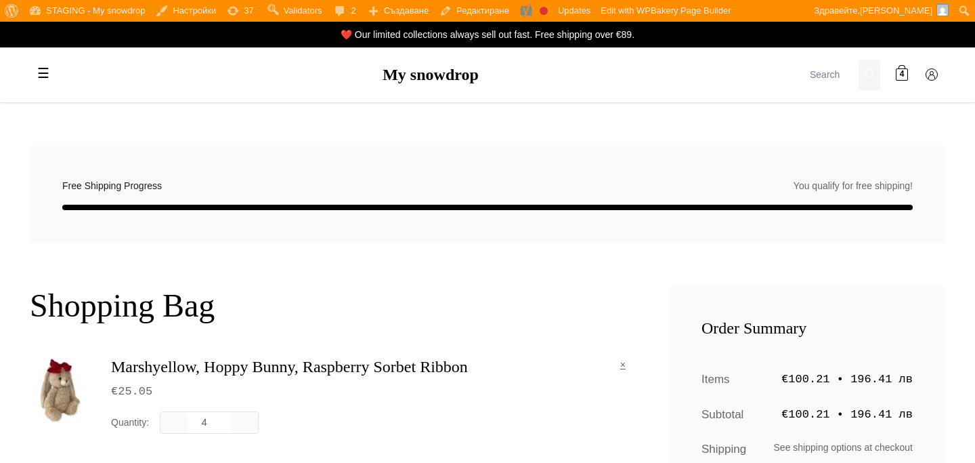 The width and height of the screenshot is (975, 463). What do you see at coordinates (723, 414) in the screenshot?
I see `span: Subtotal` at bounding box center [723, 414].